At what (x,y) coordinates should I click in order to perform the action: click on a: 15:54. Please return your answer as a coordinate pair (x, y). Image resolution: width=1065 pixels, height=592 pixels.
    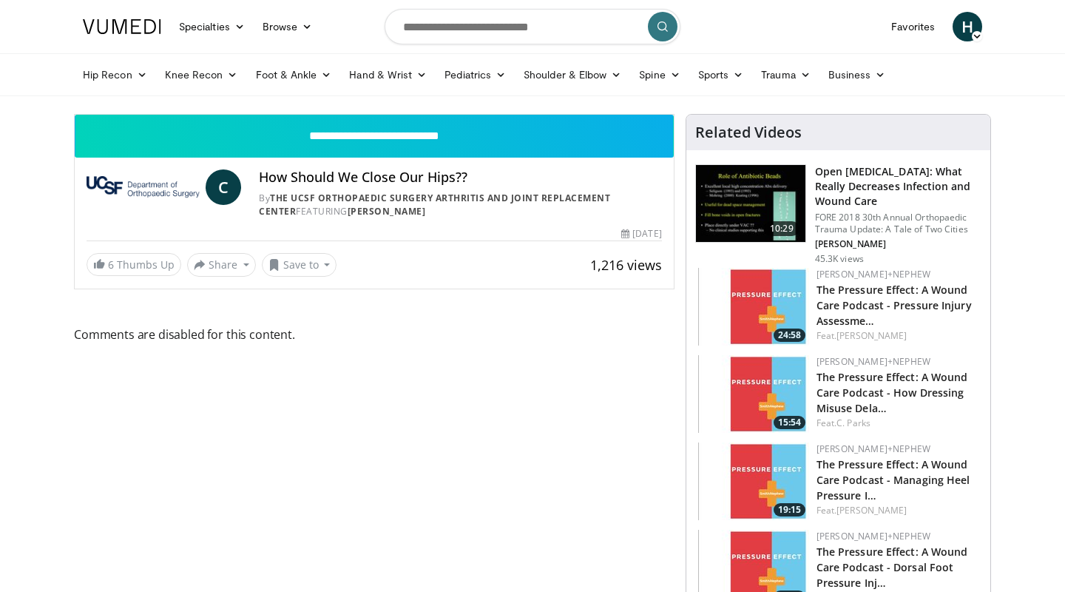
    Looking at the image, I should click on (754, 393).